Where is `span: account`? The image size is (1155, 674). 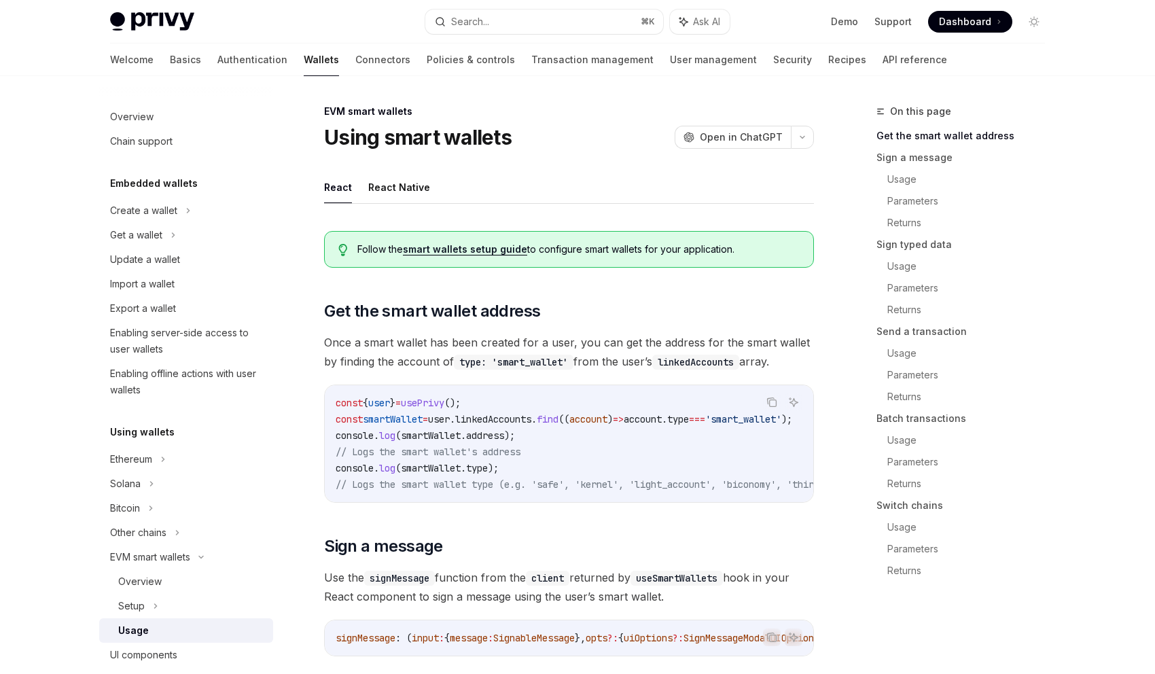 span: account is located at coordinates (643, 419).